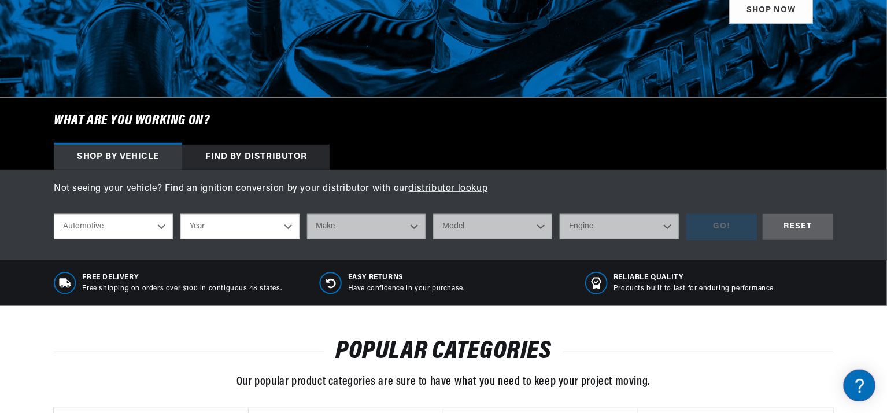 The width and height of the screenshot is (887, 413). I want to click on div: Shop by vehicle, so click(118, 157).